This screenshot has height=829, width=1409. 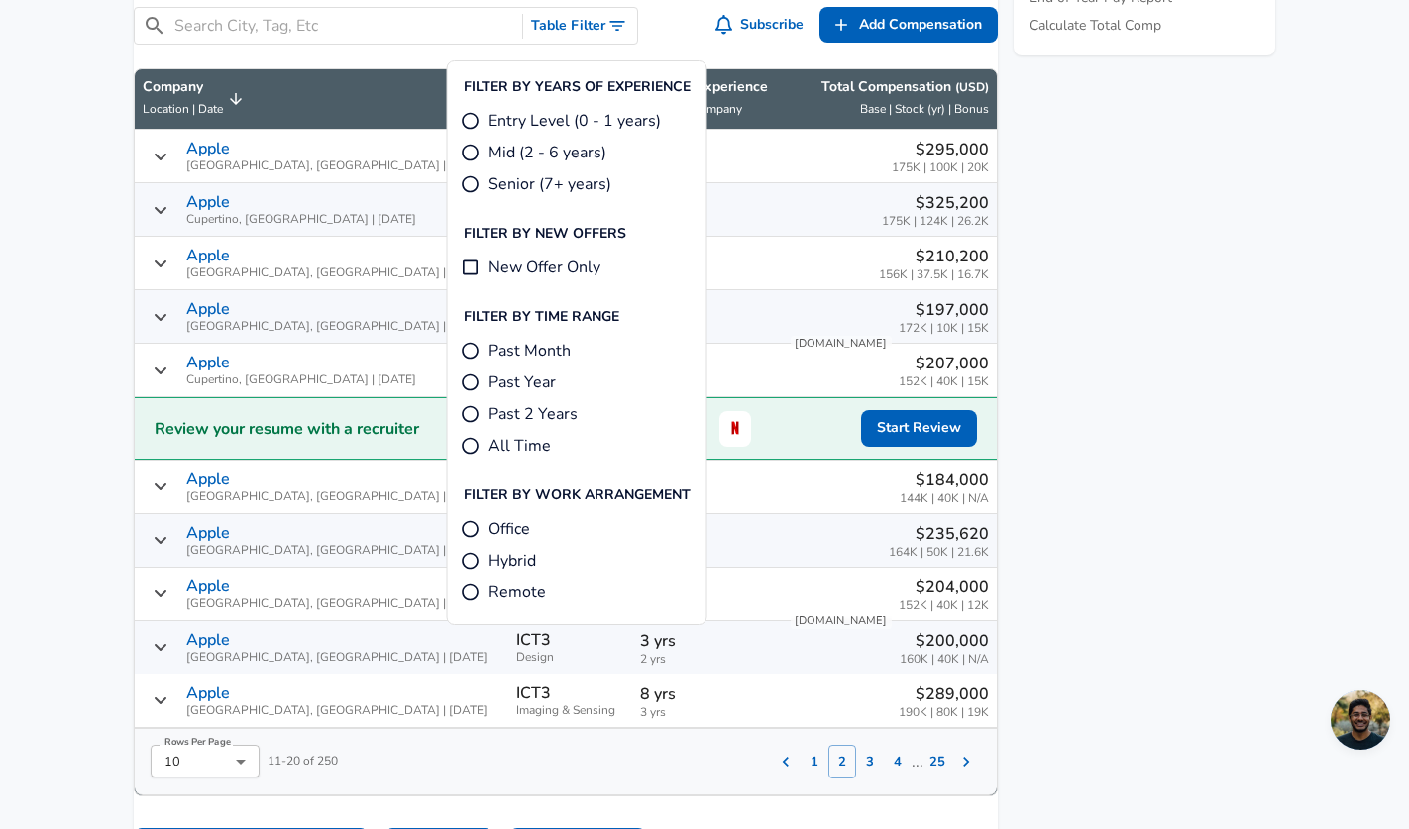 I want to click on p: $200,000, so click(x=944, y=641).